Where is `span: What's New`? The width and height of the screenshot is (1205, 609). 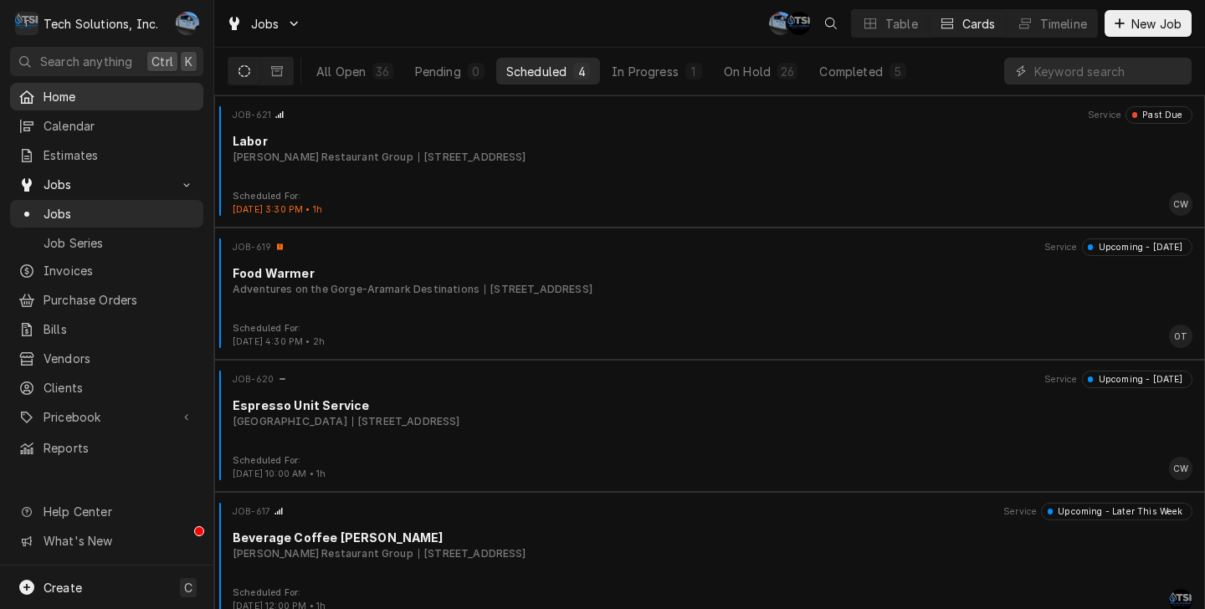 span: What's New is located at coordinates (118, 541).